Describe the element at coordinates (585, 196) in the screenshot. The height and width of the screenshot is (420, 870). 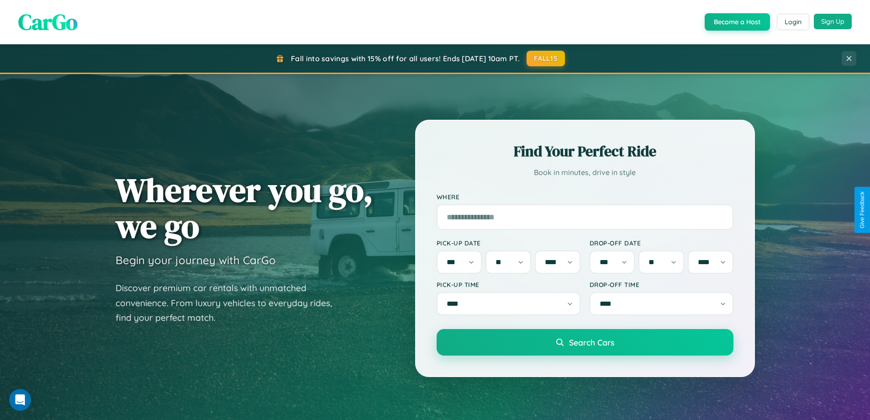
I see `label: Where` at that location.